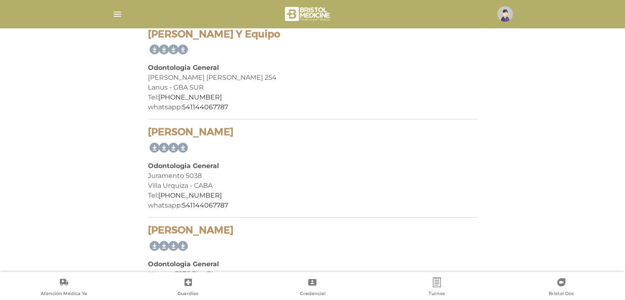 The height and width of the screenshot is (300, 625). Describe the element at coordinates (437, 294) in the screenshot. I see `span: Turnos` at that location.